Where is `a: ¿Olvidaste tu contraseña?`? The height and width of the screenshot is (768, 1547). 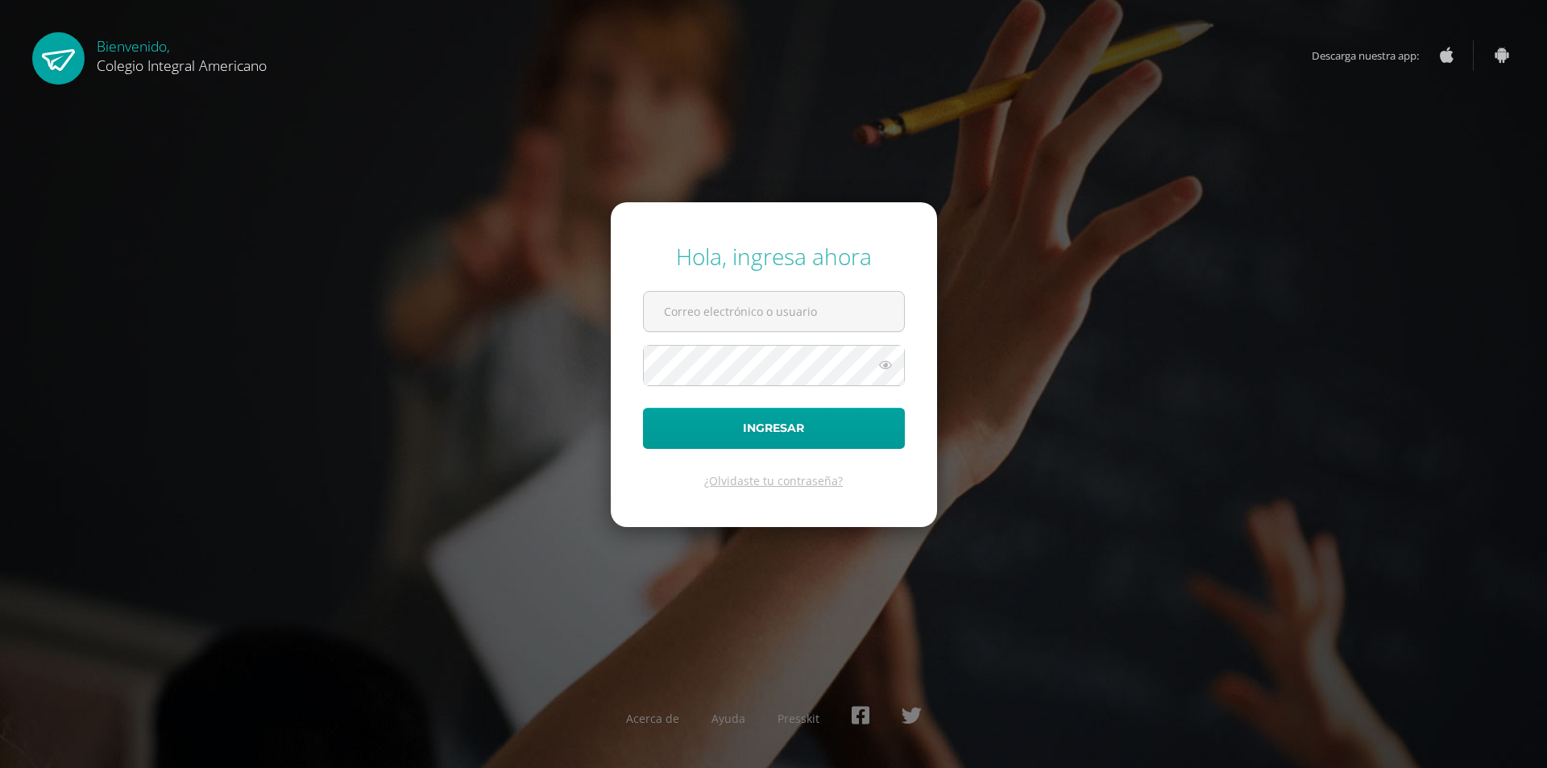 a: ¿Olvidaste tu contraseña? is located at coordinates (773, 480).